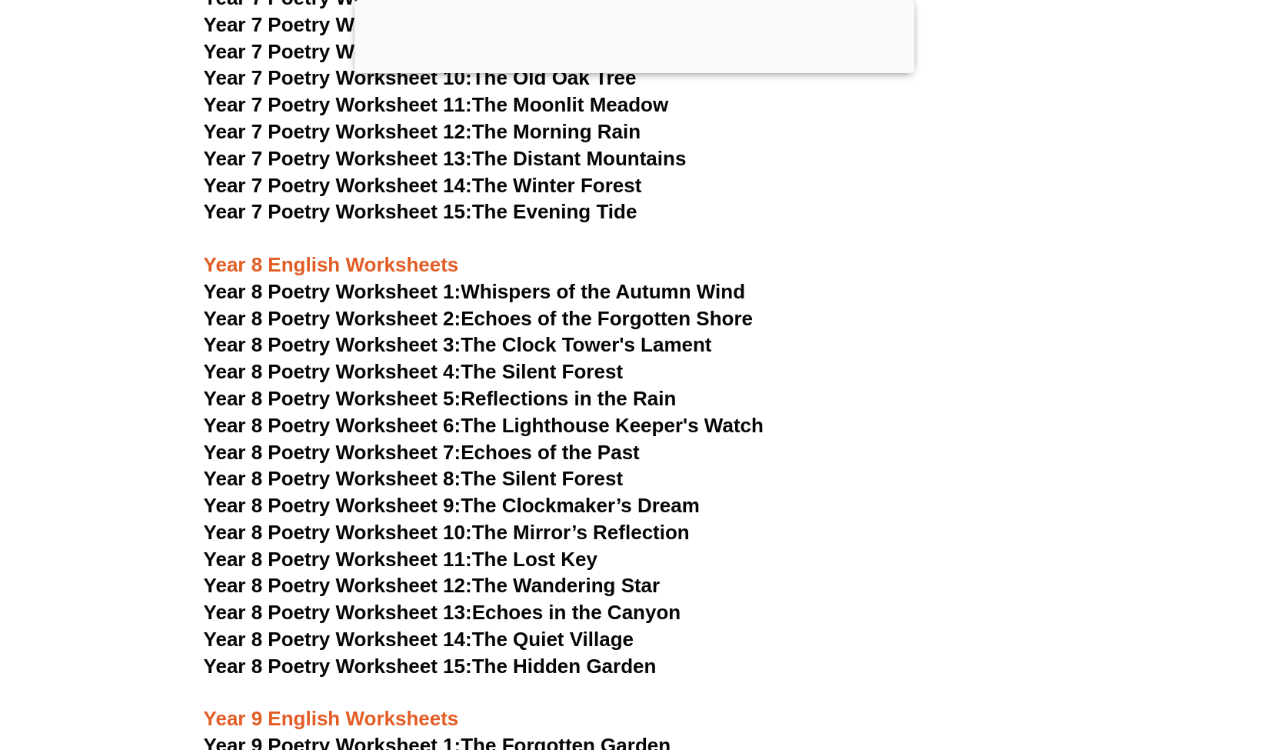  Describe the element at coordinates (437, 25) in the screenshot. I see `a: Year 7 Poetry Worksheet 8:The Enchanted Forest` at that location.